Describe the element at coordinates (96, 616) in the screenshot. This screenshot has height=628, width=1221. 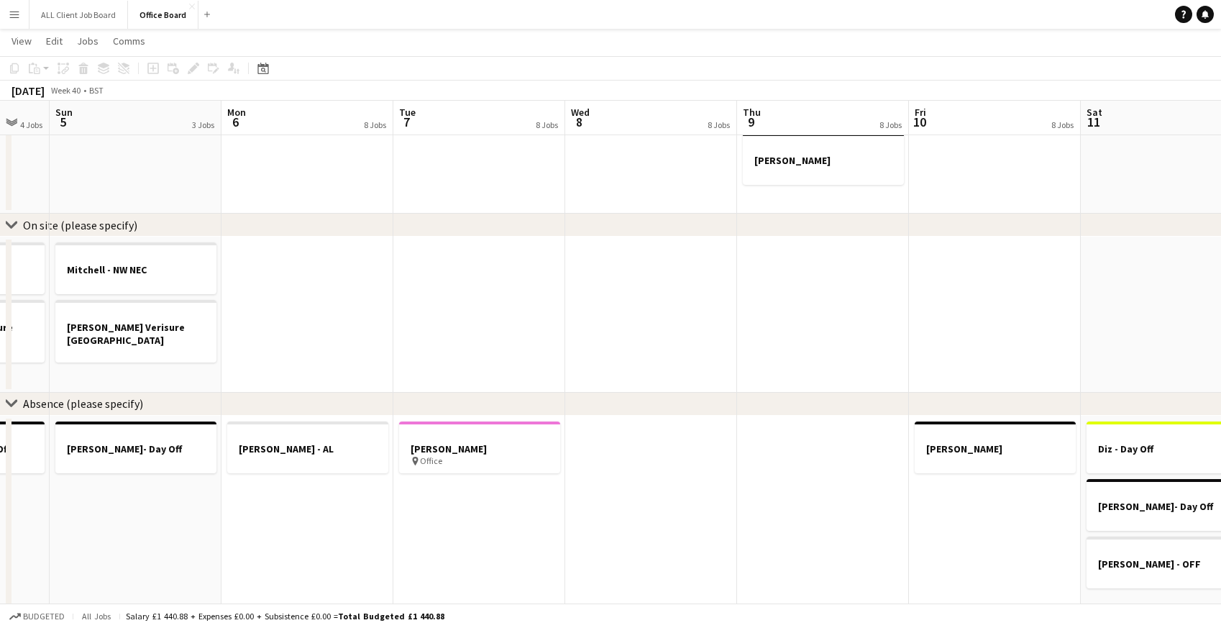
I see `span: All jobs` at that location.